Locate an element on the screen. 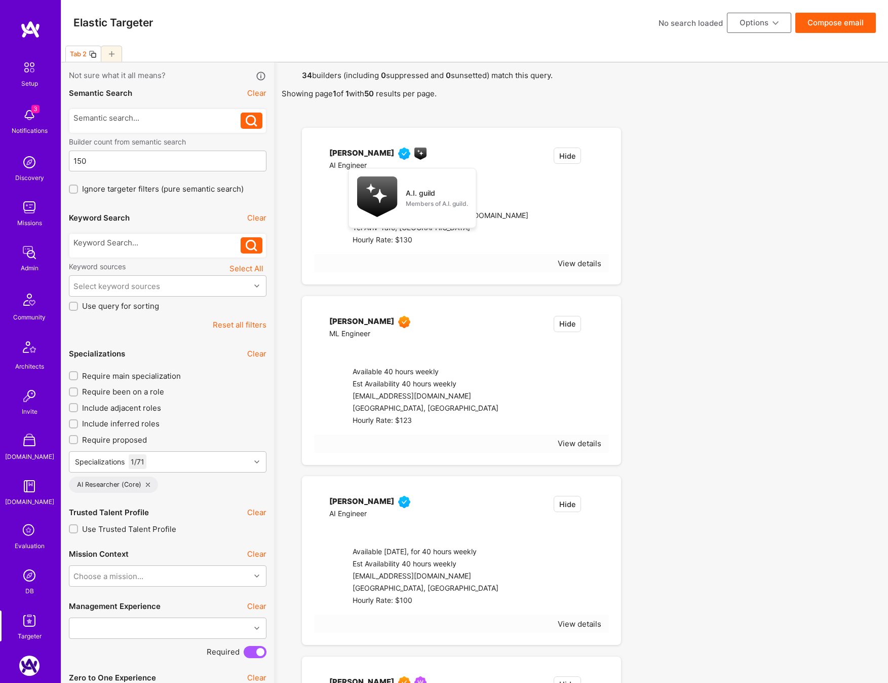 This screenshot has height=683, width=888. img: Skill Targeter is located at coordinates (29, 620).